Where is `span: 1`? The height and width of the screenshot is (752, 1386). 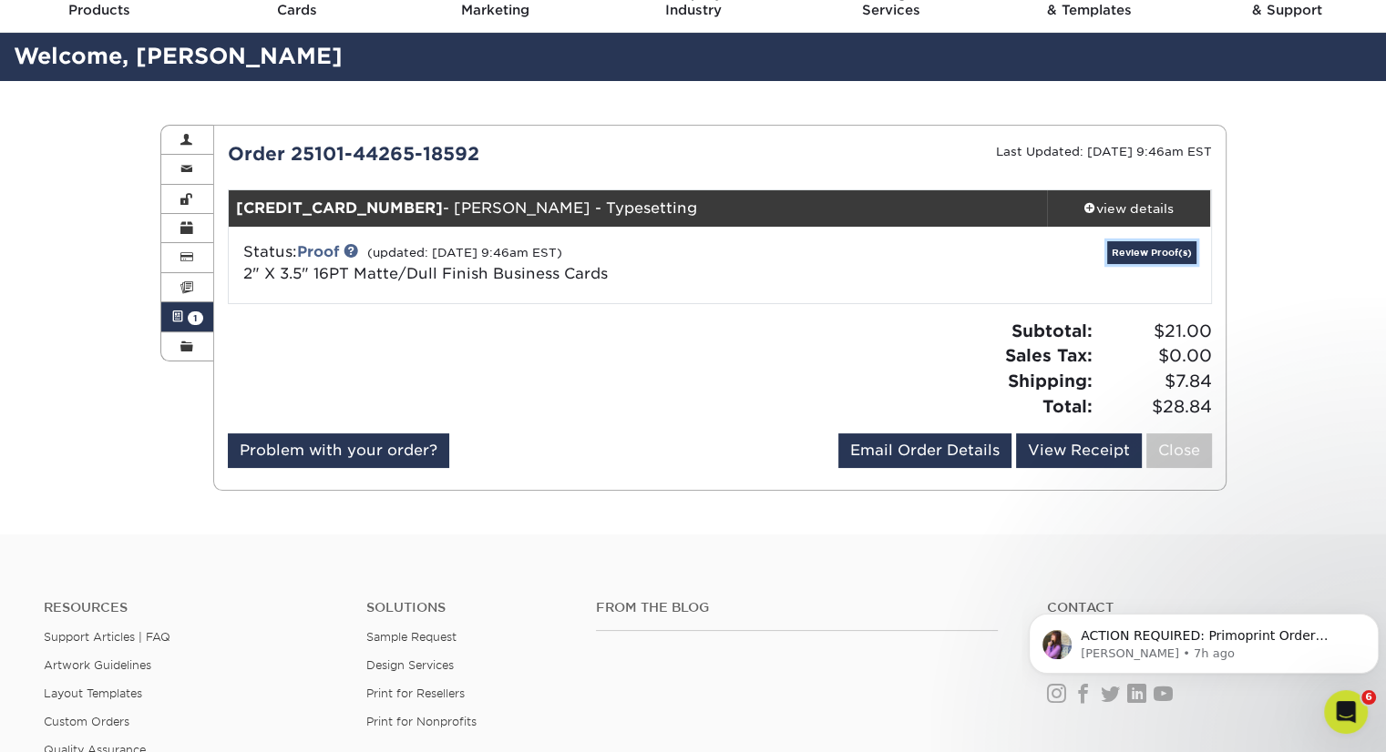 span: 1 is located at coordinates (195, 318).